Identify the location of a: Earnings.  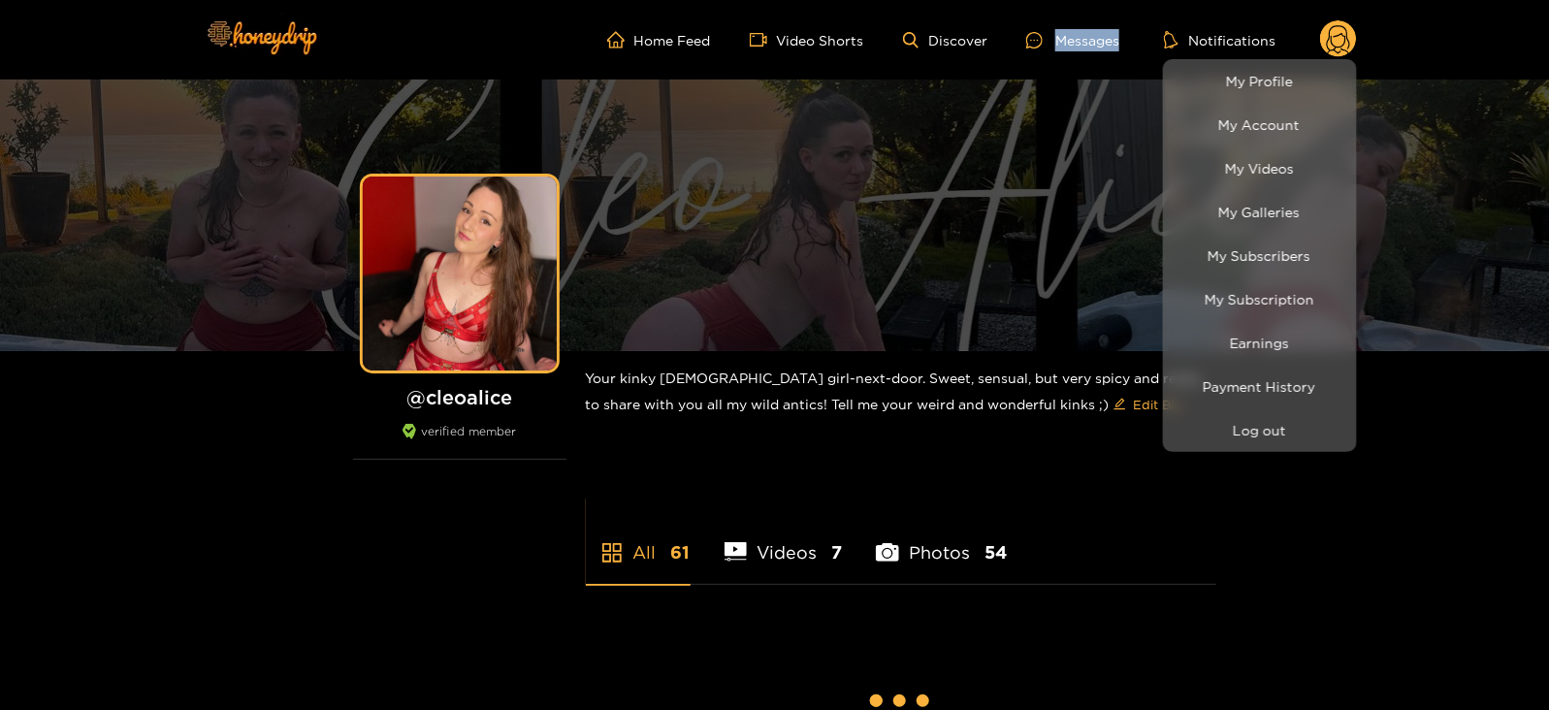
(1260, 342).